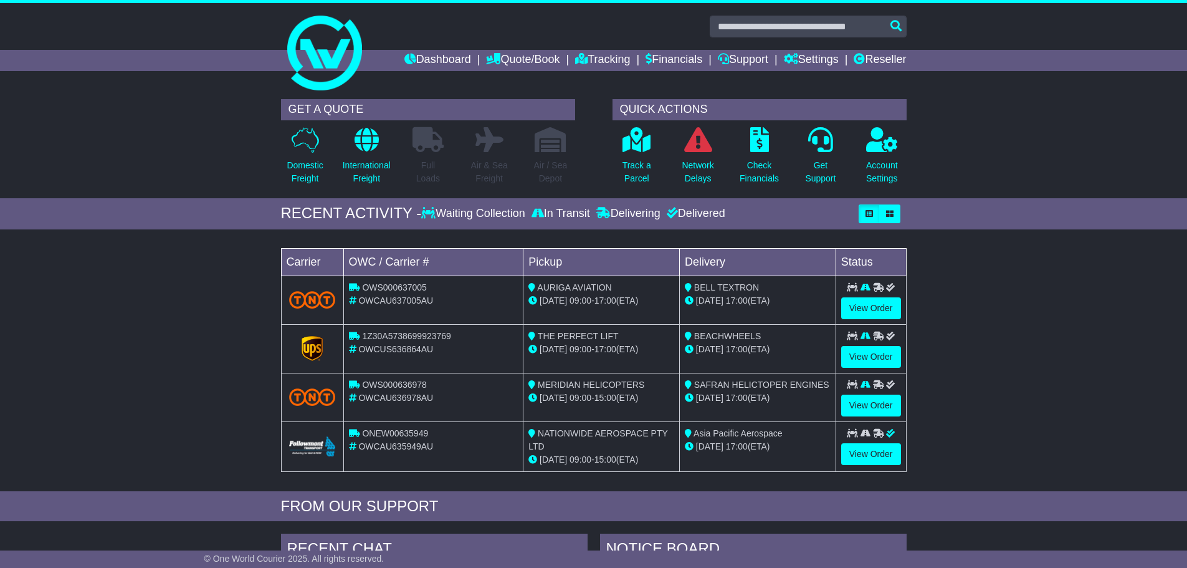 The image size is (1187, 568). I want to click on img: GetCarrierServiceLogo, so click(312, 348).